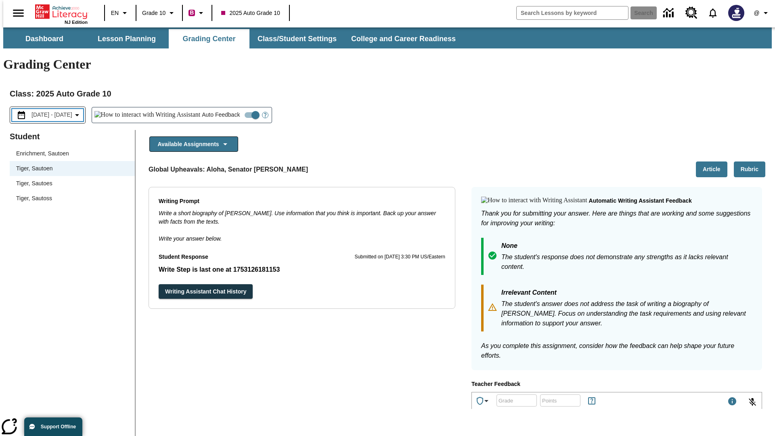 The height and width of the screenshot is (436, 775). What do you see at coordinates (627, 247) in the screenshot?
I see `p: None` at bounding box center [627, 247].